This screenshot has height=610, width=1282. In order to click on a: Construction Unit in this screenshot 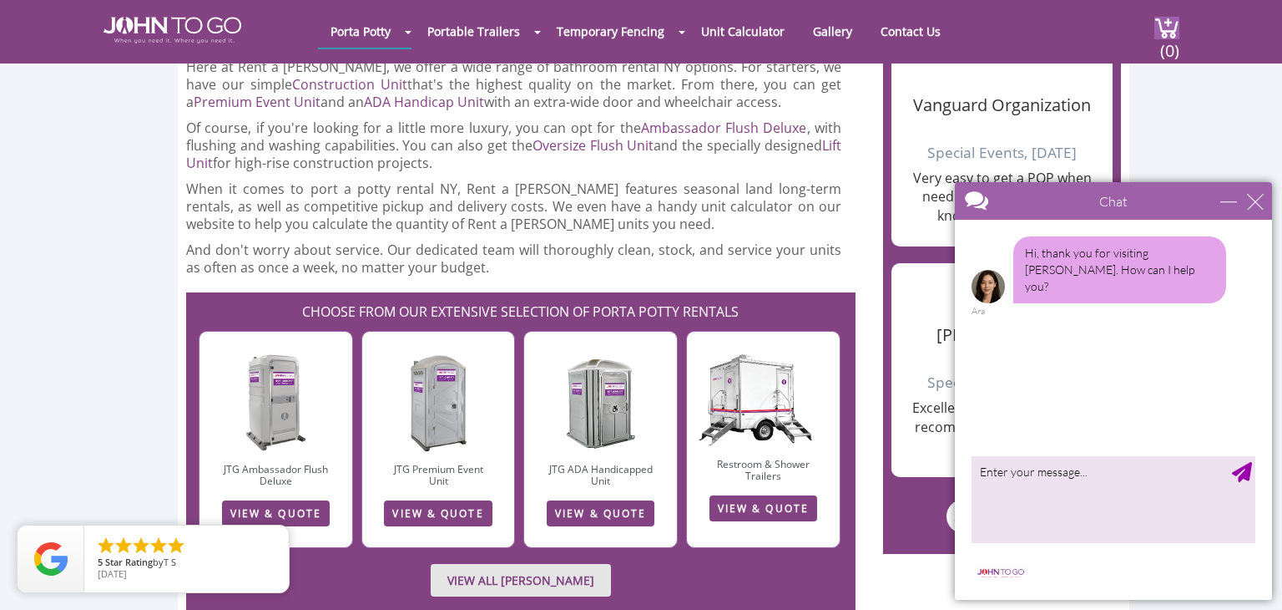, I will do `click(350, 84)`.